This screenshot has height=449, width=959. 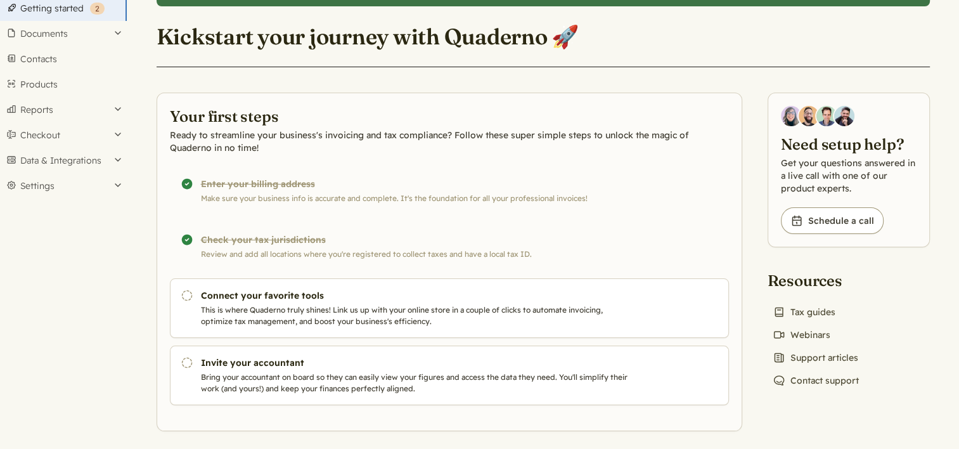 I want to click on span: 2, so click(x=97, y=8).